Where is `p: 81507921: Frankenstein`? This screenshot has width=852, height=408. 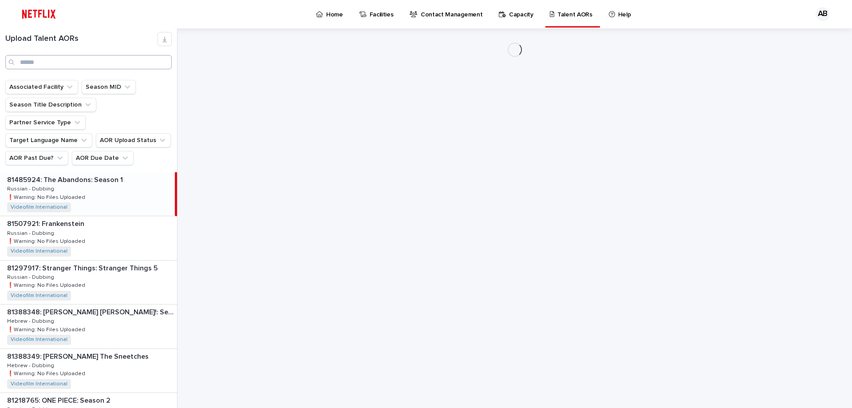
p: 81507921: Frankenstein is located at coordinates (47, 223).